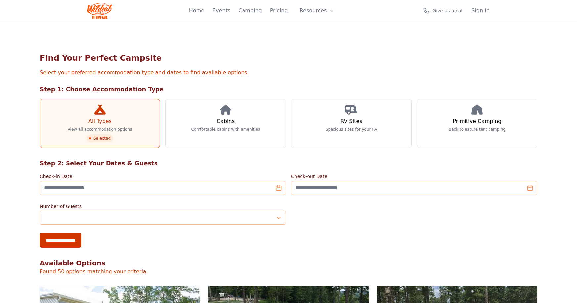  What do you see at coordinates (288, 263) in the screenshot?
I see `h2: Available Options` at bounding box center [288, 263].